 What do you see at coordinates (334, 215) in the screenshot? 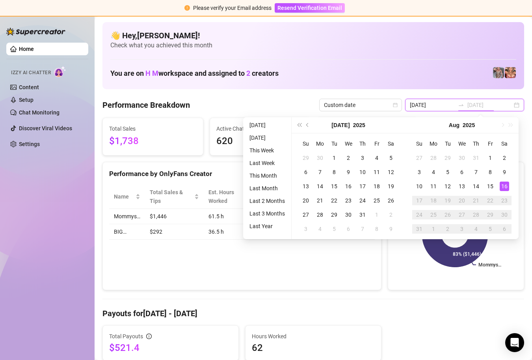
I see `td: 2025-07-29` at bounding box center [334, 215].